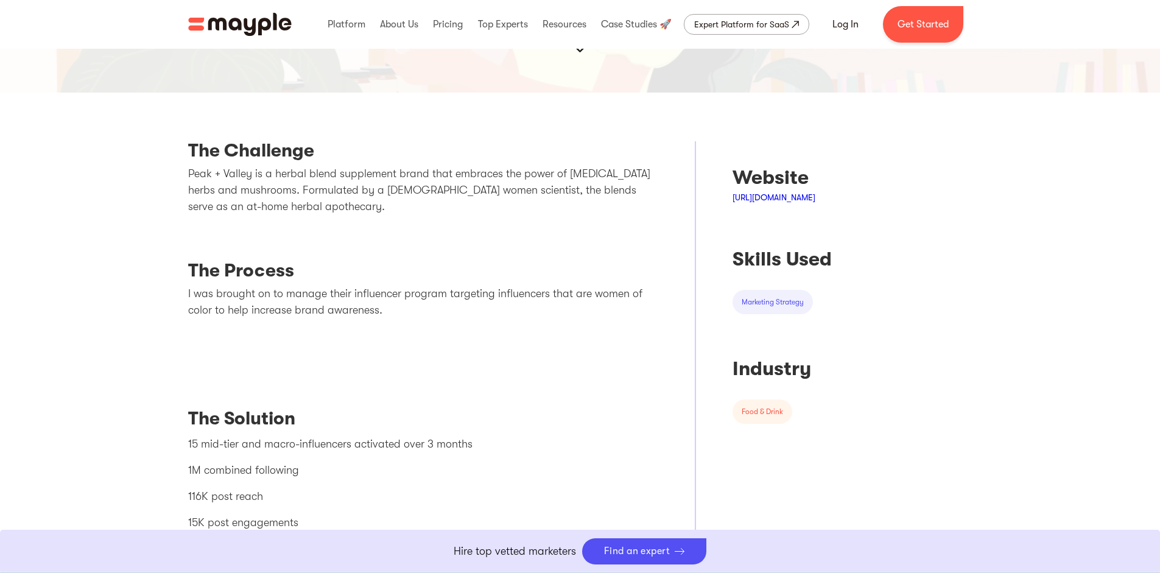 This screenshot has width=1160, height=573. What do you see at coordinates (845, 24) in the screenshot?
I see `a: Log In` at bounding box center [845, 24].